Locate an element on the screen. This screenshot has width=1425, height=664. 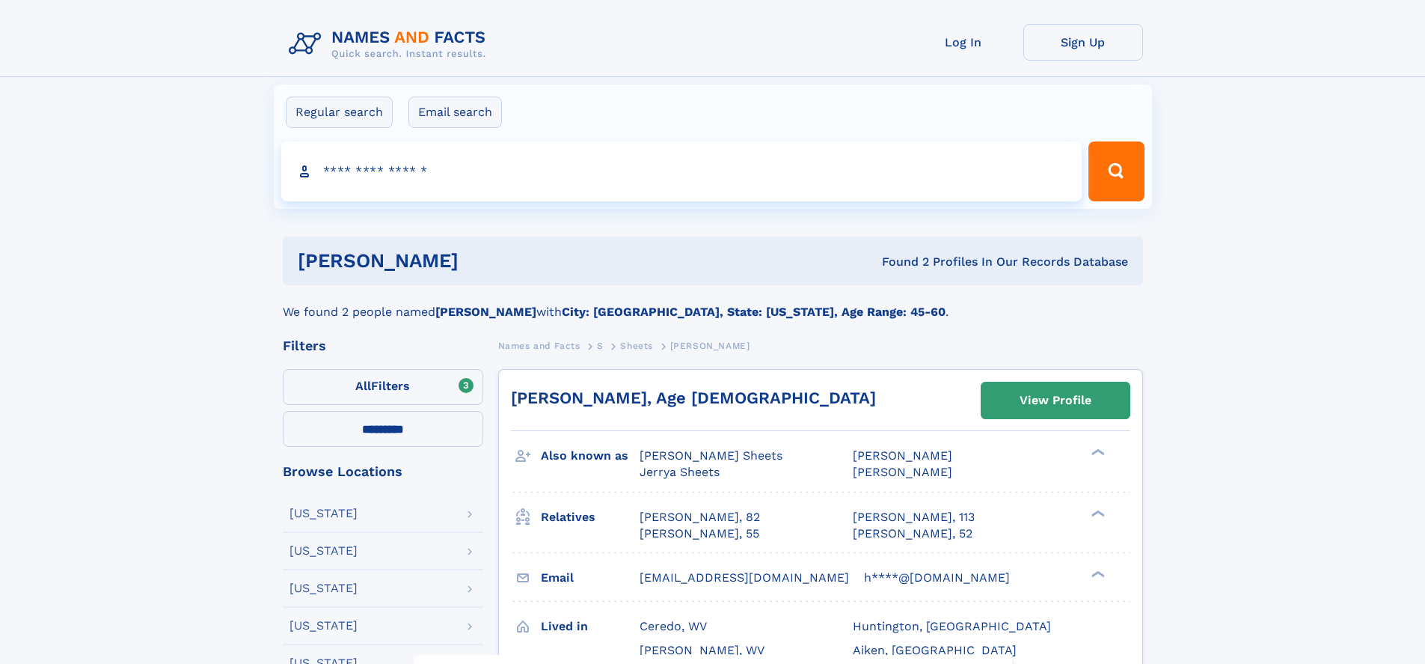
span: Jerrya Sheets is located at coordinates (679, 471).